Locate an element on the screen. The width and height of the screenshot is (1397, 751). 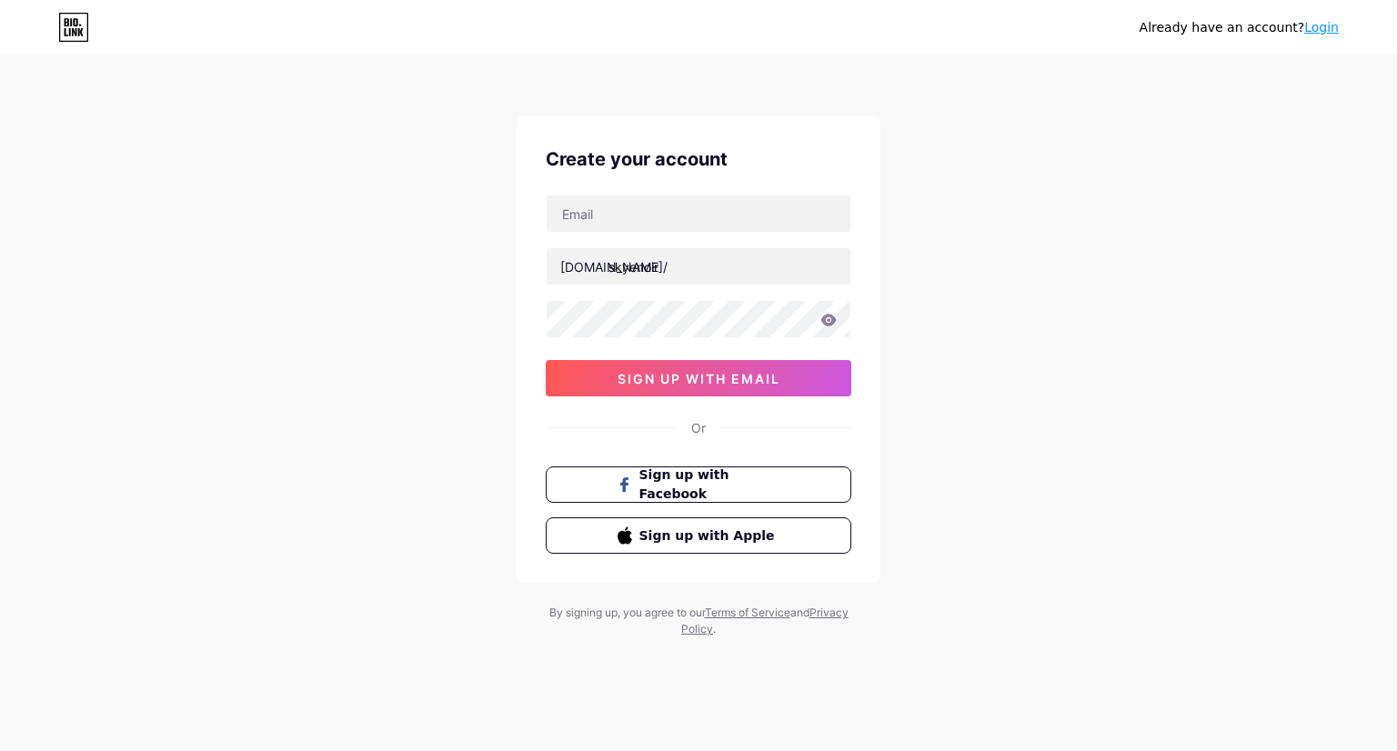
button: sign up with email is located at coordinates (699, 378).